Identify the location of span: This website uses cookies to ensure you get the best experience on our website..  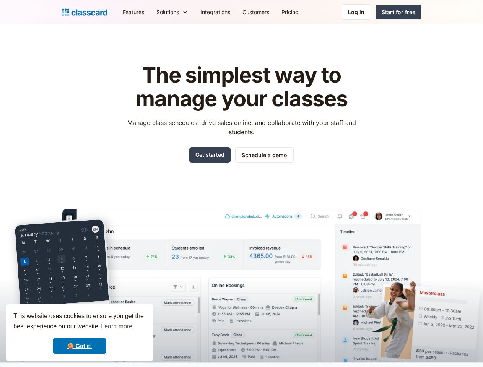
(79, 322).